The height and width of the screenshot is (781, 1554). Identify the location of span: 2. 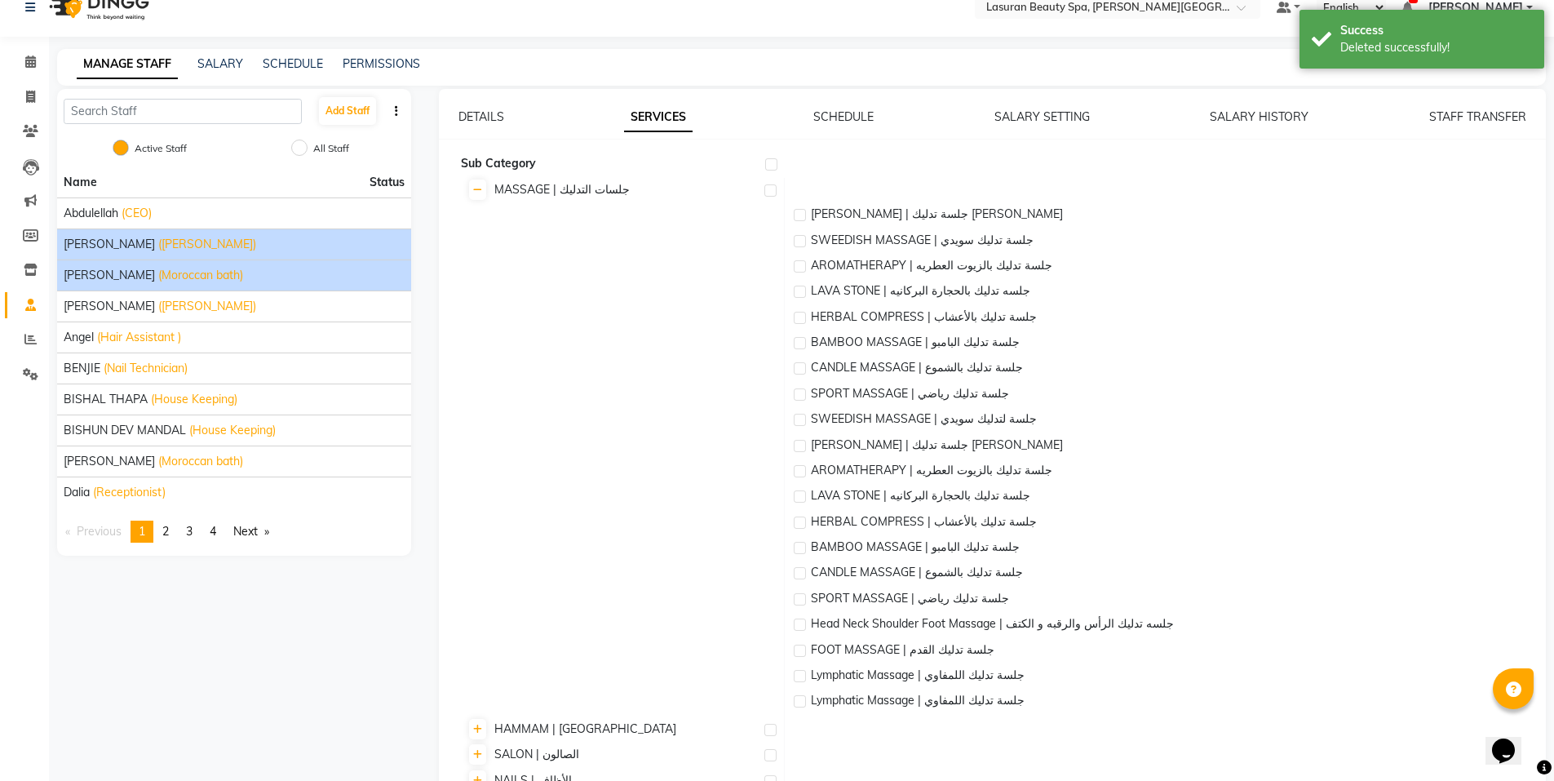
(166, 531).